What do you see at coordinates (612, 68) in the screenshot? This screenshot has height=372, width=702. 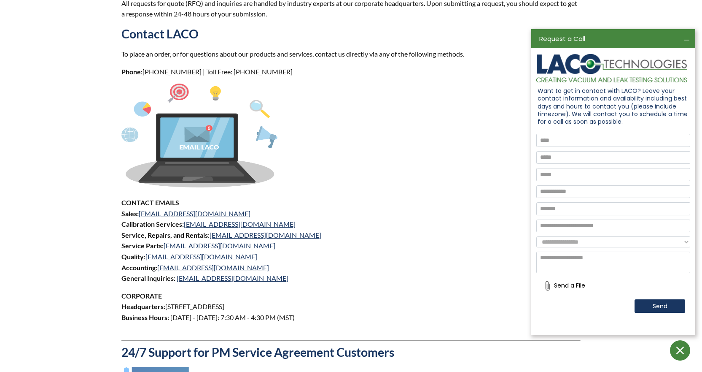 I see `img: logo` at bounding box center [612, 68].